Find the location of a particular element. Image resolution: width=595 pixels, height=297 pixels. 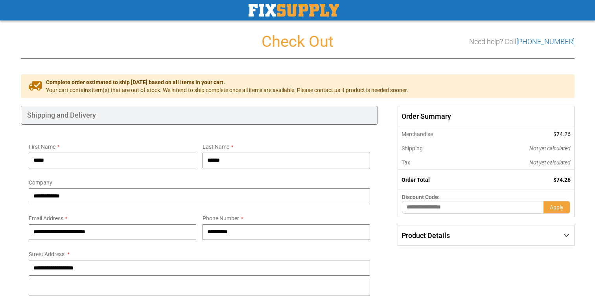

span: Street Address is located at coordinates (46, 254).